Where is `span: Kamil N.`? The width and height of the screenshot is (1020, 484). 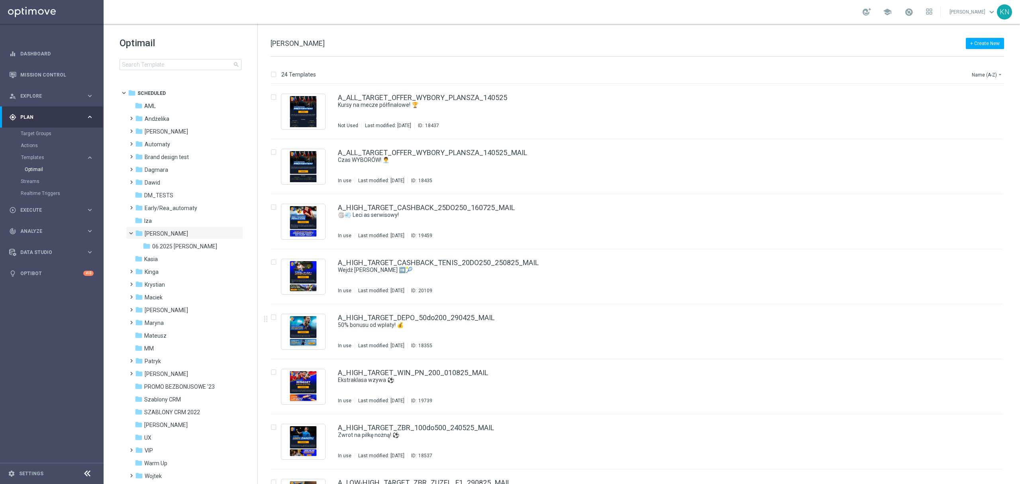
span: Kamil N. is located at coordinates (166, 234).